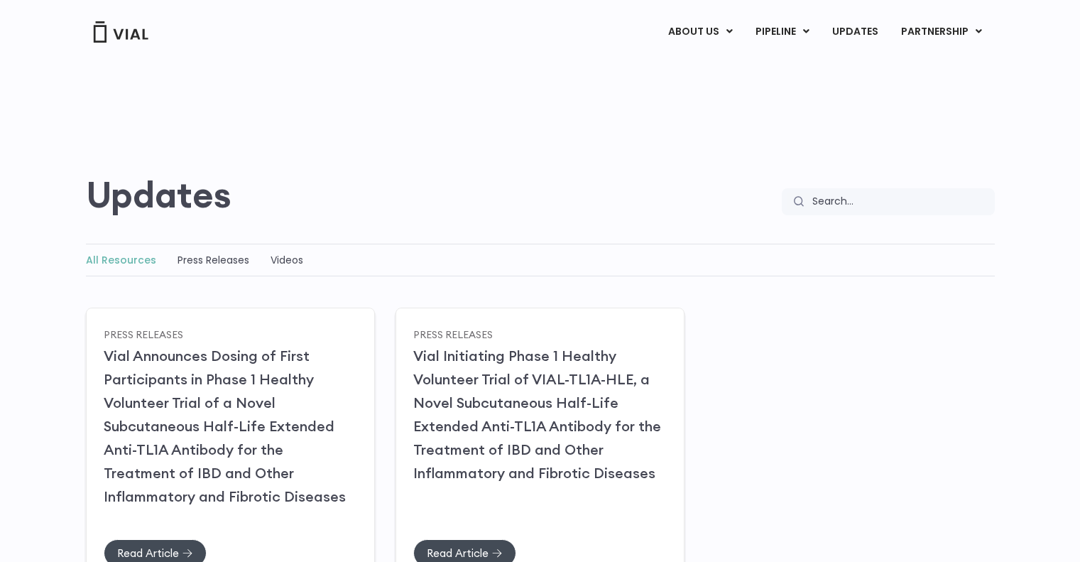 This screenshot has height=562, width=1080. What do you see at coordinates (121, 32) in the screenshot?
I see `img: Vial Logo` at bounding box center [121, 32].